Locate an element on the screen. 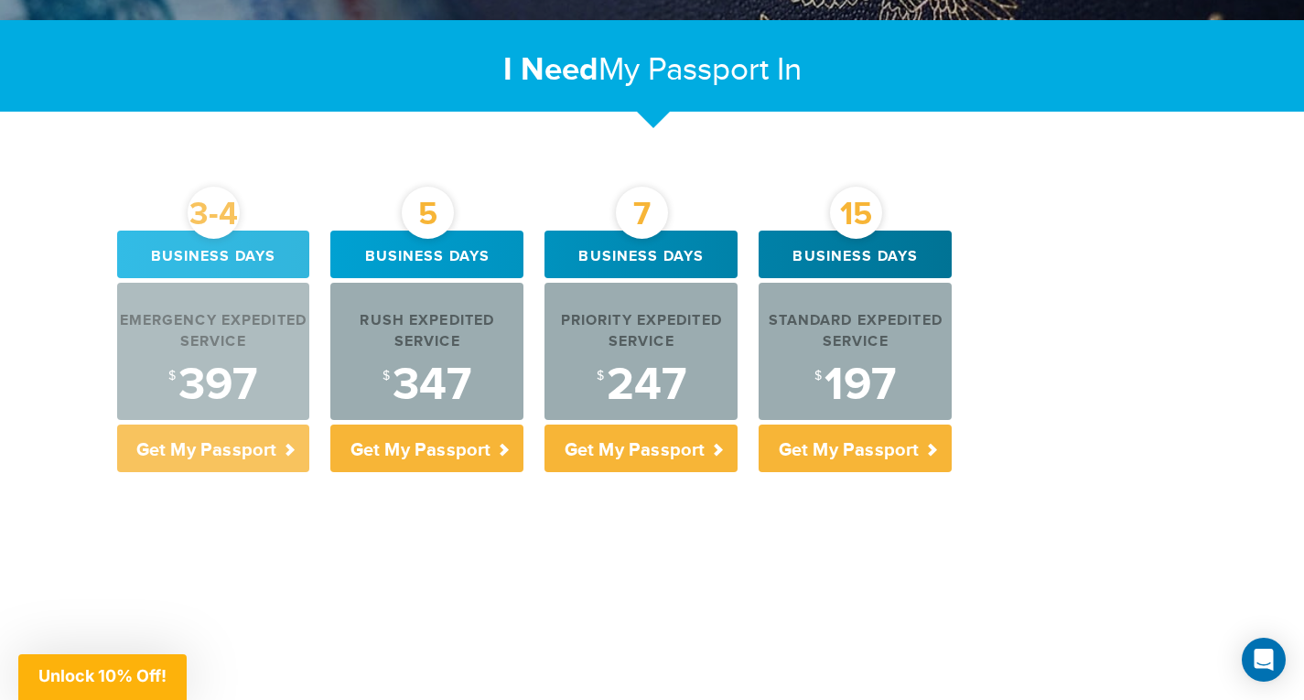 The width and height of the screenshot is (1304, 700). span: Unlock 10% Off! is located at coordinates (103, 675).